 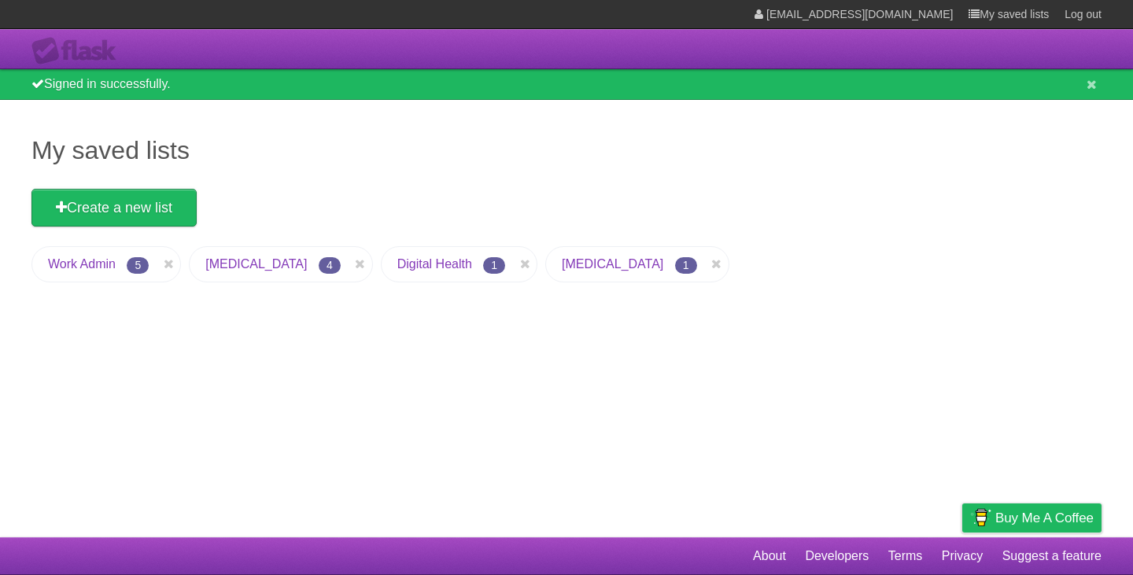 What do you see at coordinates (79, 51) in the screenshot?
I see `div: Flask` at bounding box center [79, 51].